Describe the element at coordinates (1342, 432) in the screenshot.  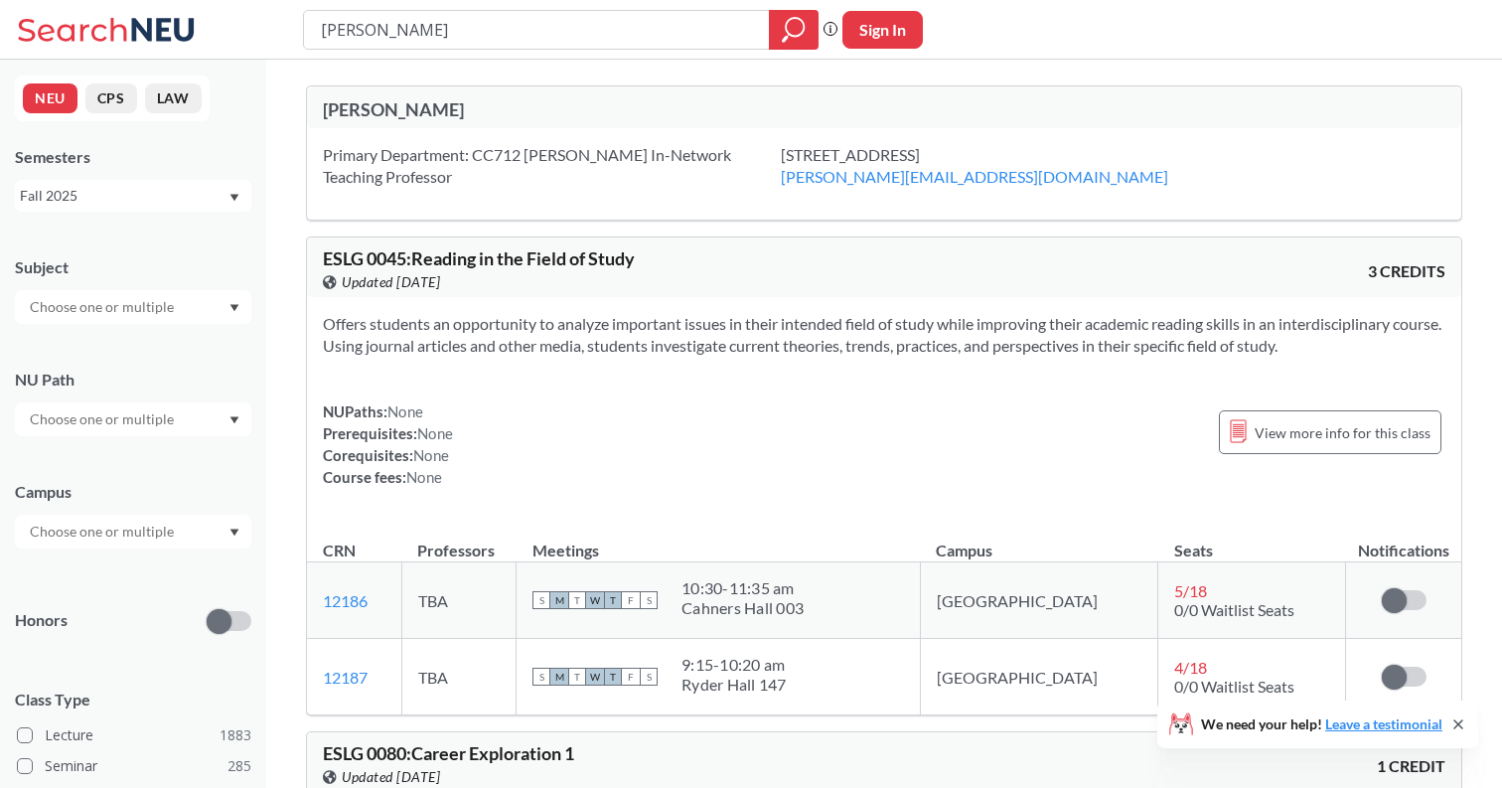
I see `span: View more info for this class` at that location.